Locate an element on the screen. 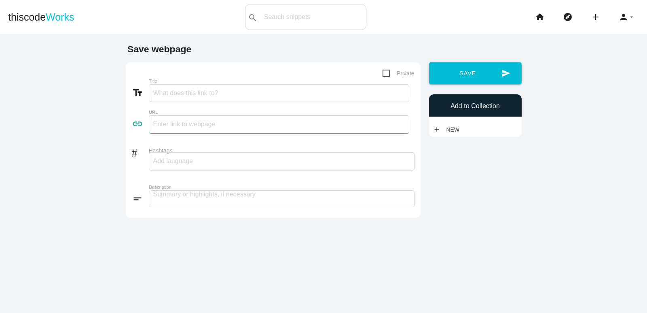 The image size is (647, 313). label: Hashtags is located at coordinates (282, 151).